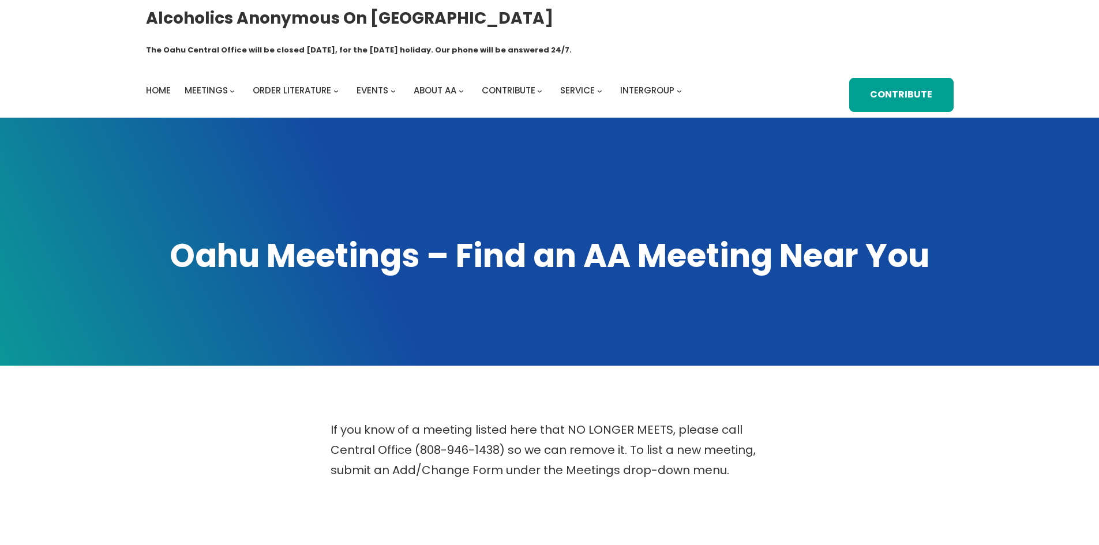 The image size is (1099, 545). What do you see at coordinates (336, 91) in the screenshot?
I see `button: Order Literature submenu` at bounding box center [336, 91].